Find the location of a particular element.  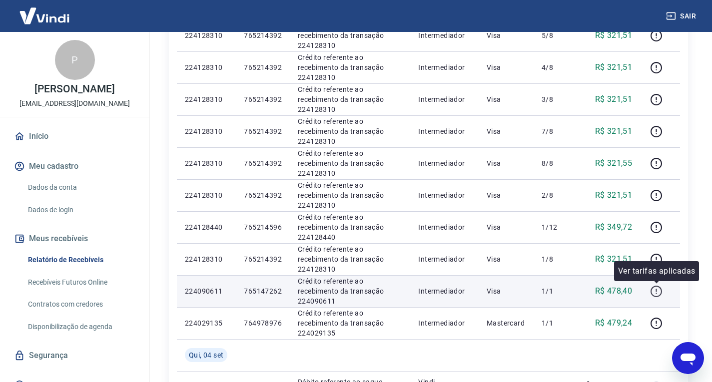

p: Crédito referente ao recebimento da transação 224029135 is located at coordinates (350, 323).